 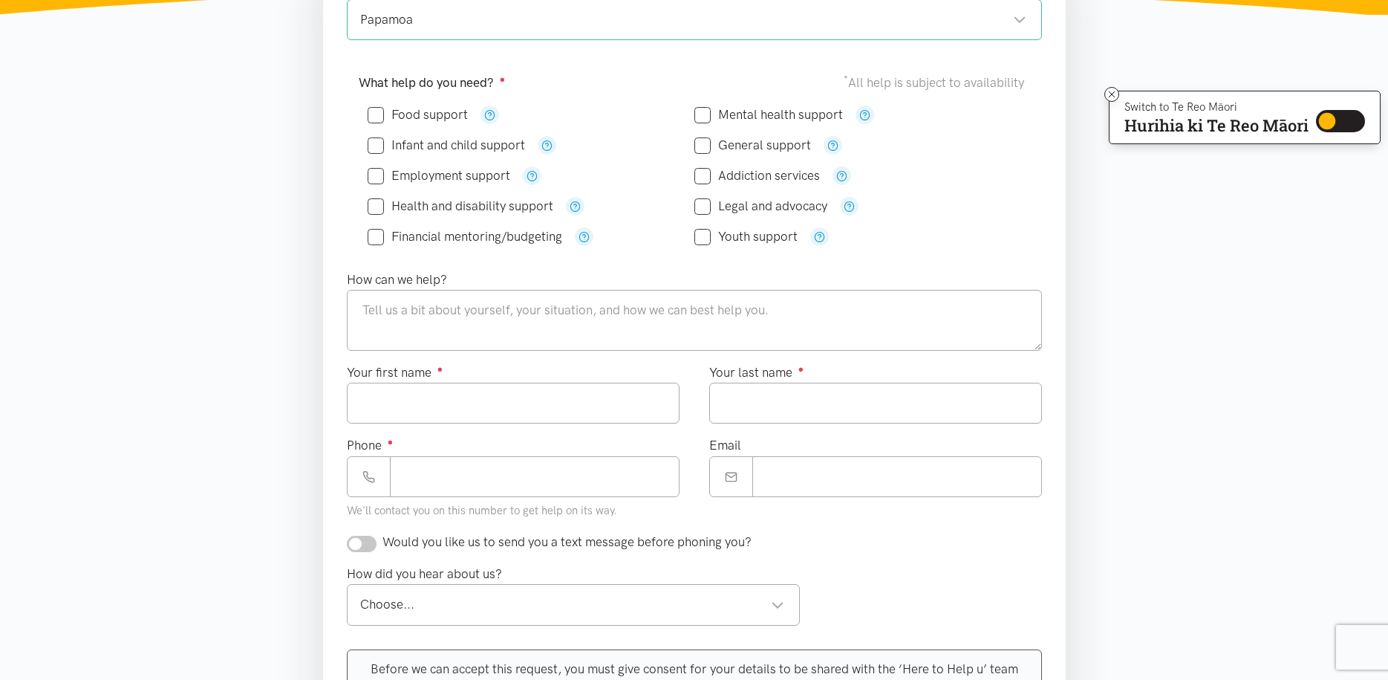 What do you see at coordinates (760, 206) in the screenshot?
I see `label: Legal and advocacy` at bounding box center [760, 206].